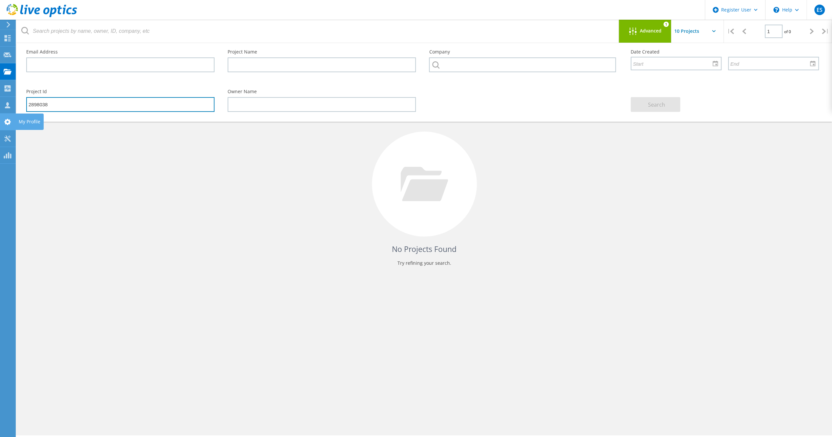  Describe the element at coordinates (322, 52) in the screenshot. I see `label: Project Name` at that location.